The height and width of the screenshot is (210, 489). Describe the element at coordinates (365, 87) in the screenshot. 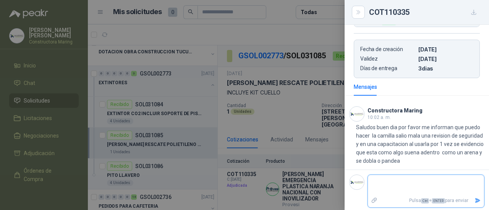

I see `div: Mensajes` at that location.